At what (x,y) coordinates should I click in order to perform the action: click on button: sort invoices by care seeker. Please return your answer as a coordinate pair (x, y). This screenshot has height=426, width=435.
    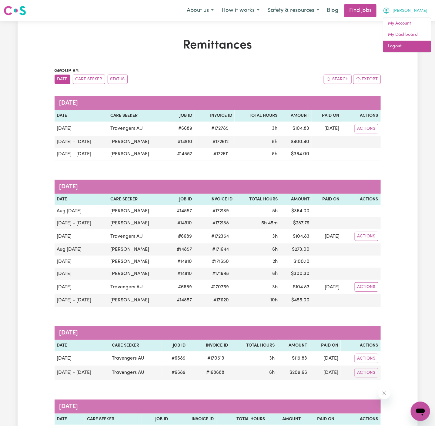
    Looking at the image, I should click on (89, 79).